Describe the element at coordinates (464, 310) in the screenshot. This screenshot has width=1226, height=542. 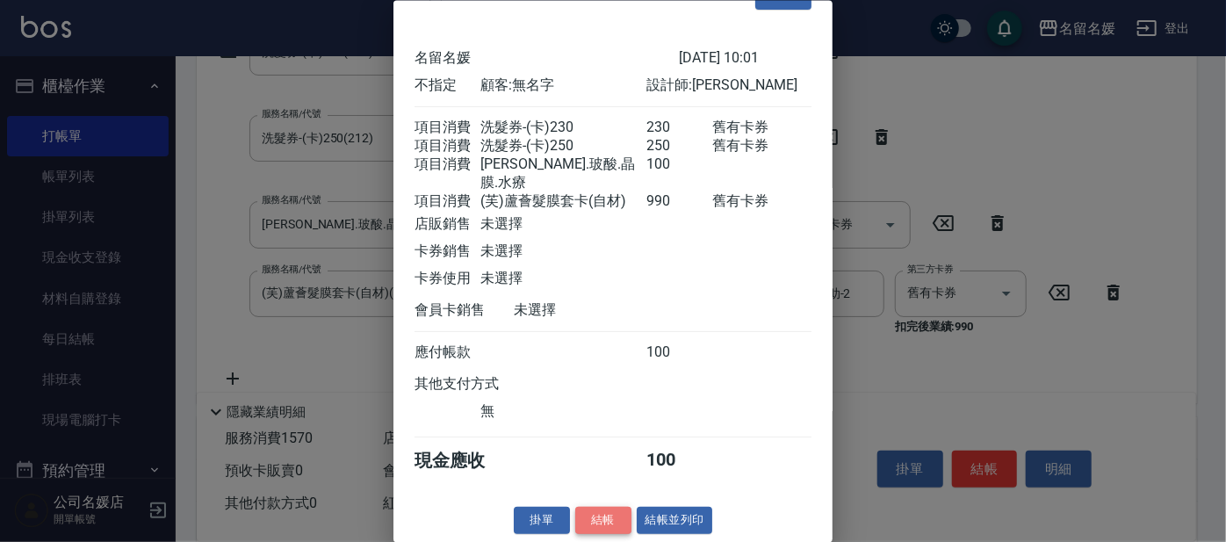
I see `div: 會員卡銷售` at that location.